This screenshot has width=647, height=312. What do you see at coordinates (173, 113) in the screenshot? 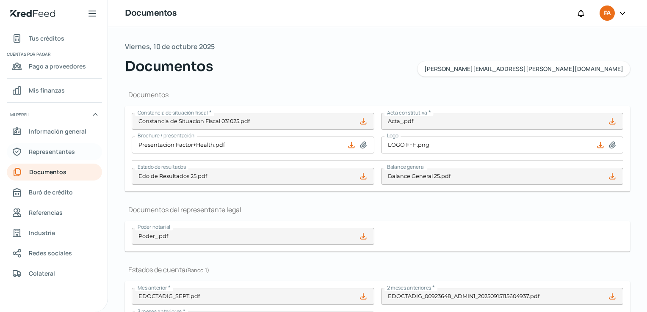
I see `span: Constancia de situación fiscal` at bounding box center [173, 113].